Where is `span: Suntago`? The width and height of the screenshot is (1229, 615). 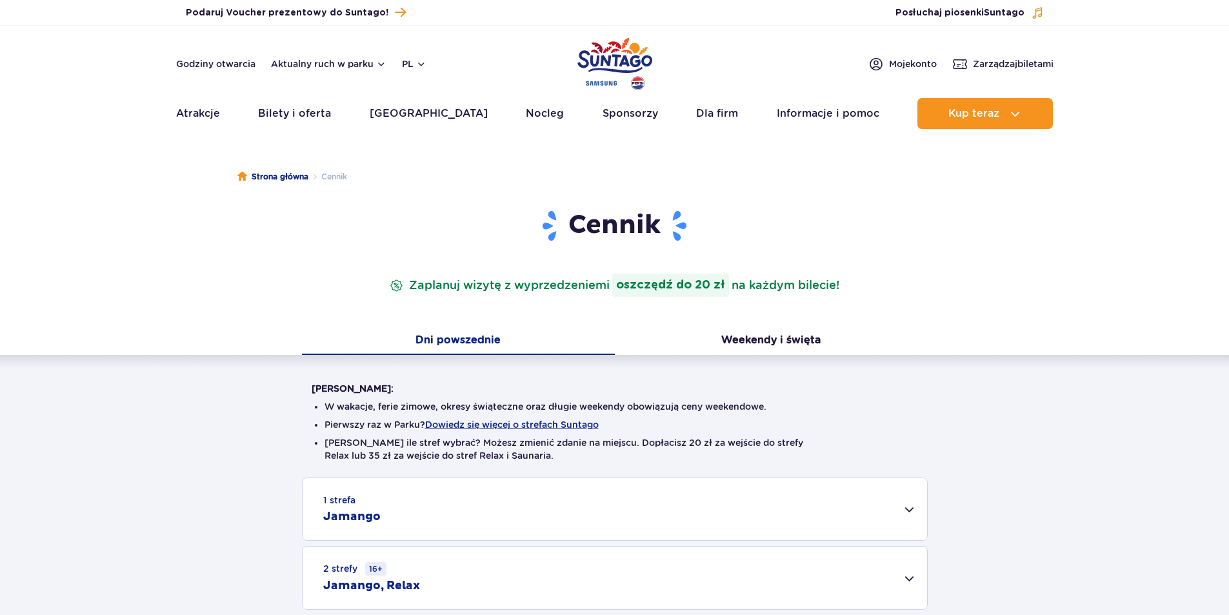 span: Suntago is located at coordinates (1004, 13).